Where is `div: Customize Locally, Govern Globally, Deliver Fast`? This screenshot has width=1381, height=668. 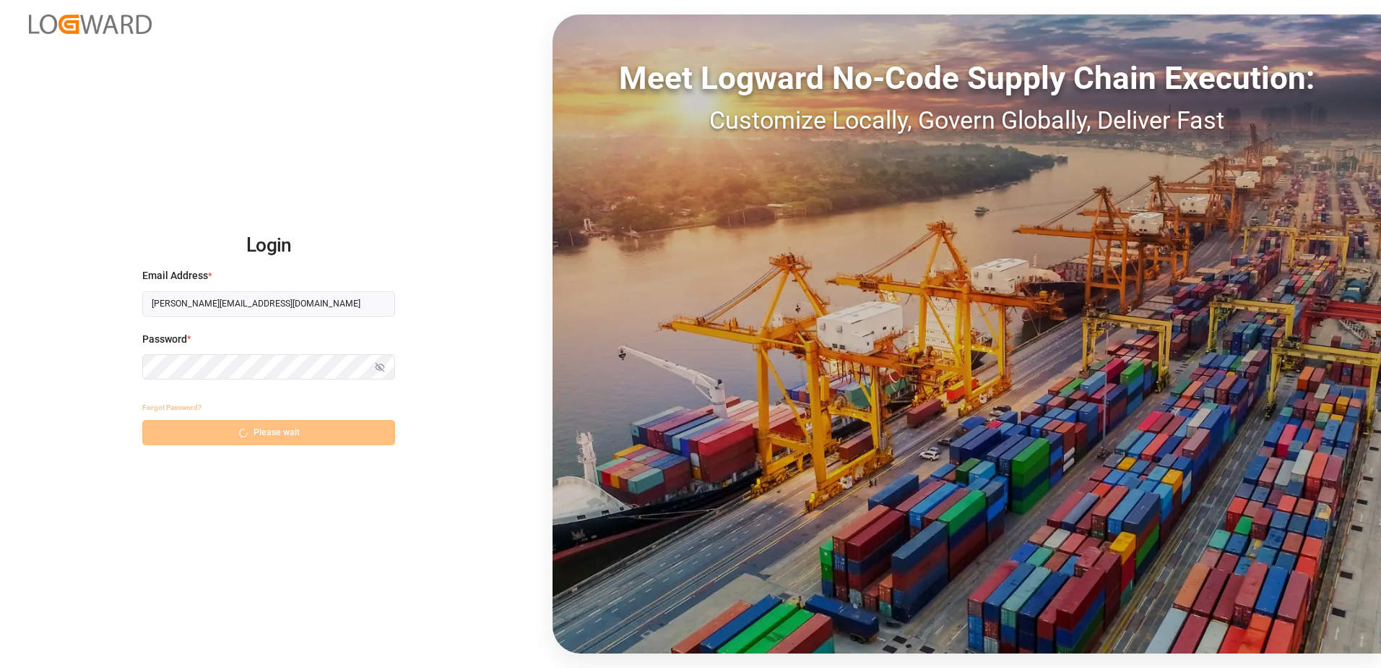 div: Customize Locally, Govern Globally, Deliver Fast is located at coordinates (967, 120).